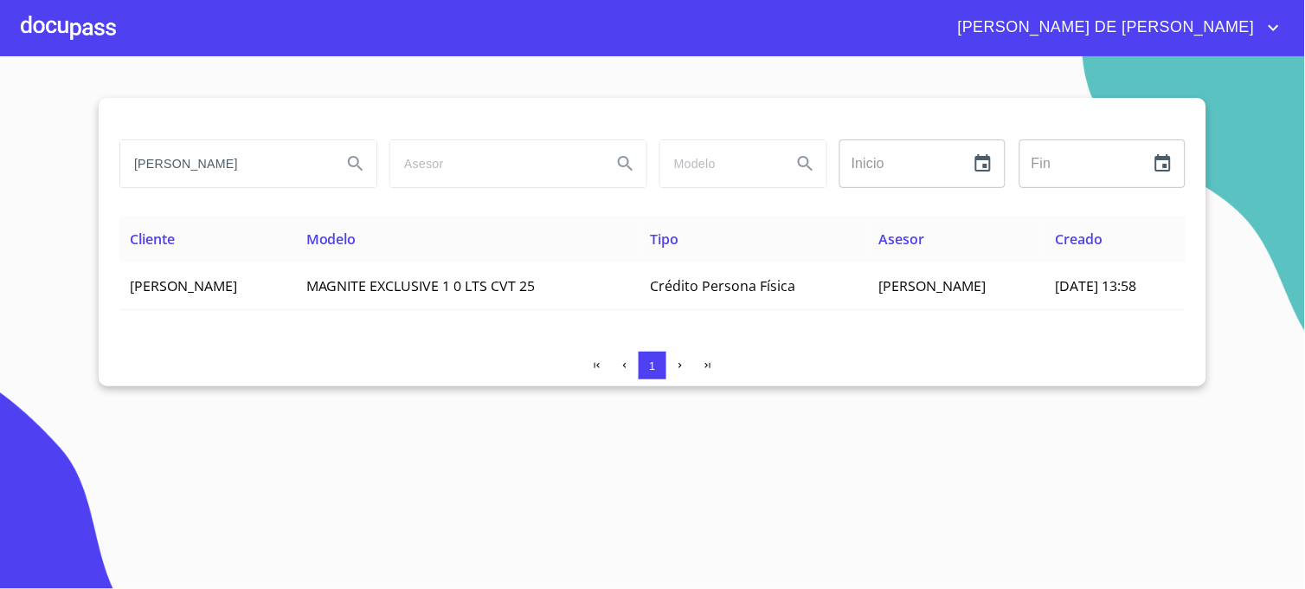 Image resolution: width=1305 pixels, height=589 pixels. Describe the element at coordinates (152, 239) in the screenshot. I see `span: Cliente` at that location.